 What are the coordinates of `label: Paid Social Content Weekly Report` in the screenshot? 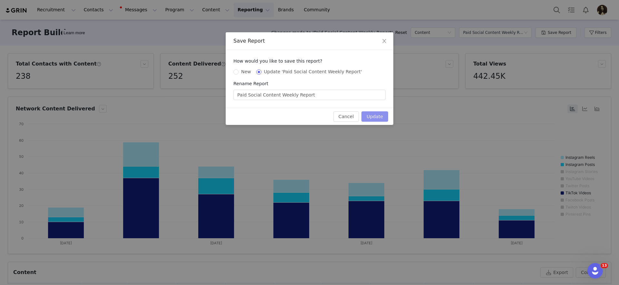 It's located at (318, 72).